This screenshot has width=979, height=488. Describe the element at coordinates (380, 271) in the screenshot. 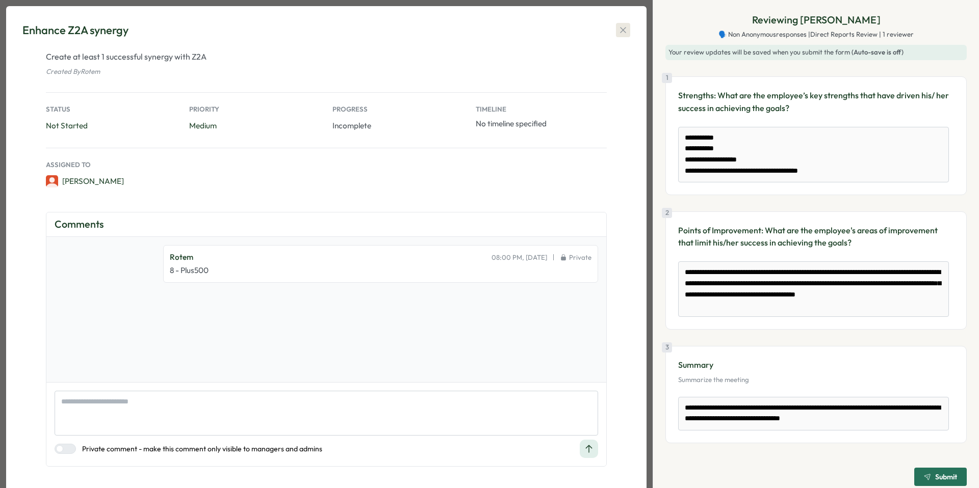

I see `p: 8 - Plus500` at that location.